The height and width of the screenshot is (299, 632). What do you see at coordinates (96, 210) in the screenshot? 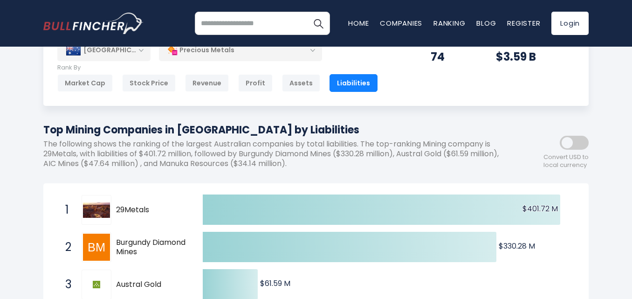
I see `img: 29Metals` at bounding box center [96, 210].